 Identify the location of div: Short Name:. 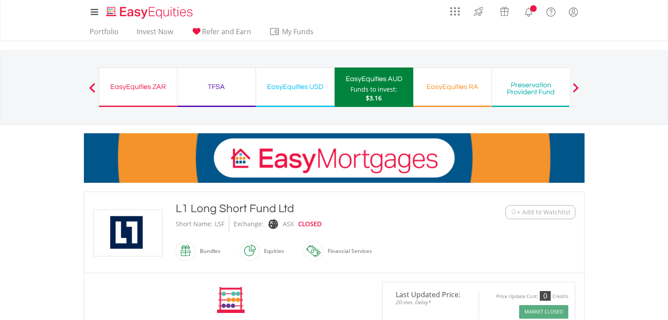
(194, 224).